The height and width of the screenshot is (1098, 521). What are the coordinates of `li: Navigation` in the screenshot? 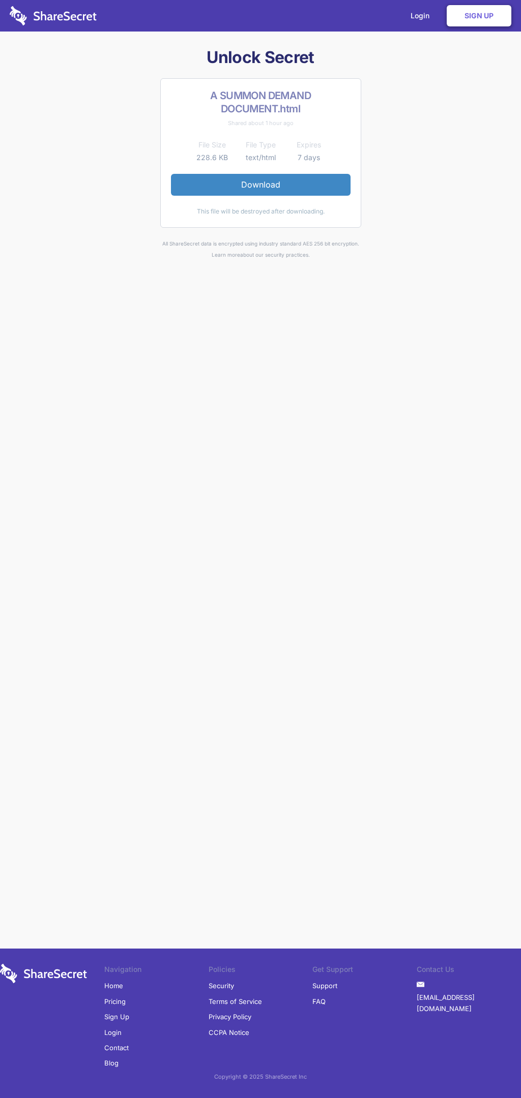 It's located at (156, 971).